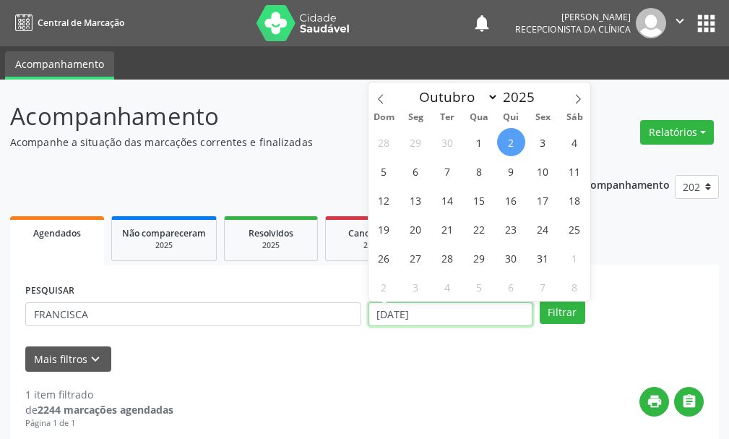 This screenshot has width=729, height=439. What do you see at coordinates (384, 257) in the screenshot?
I see `span: Outubro 26, 2025` at bounding box center [384, 257].